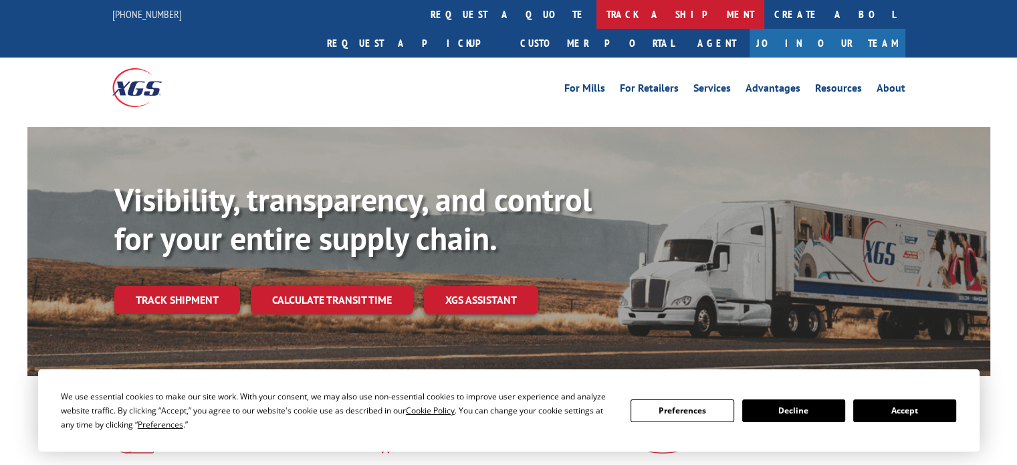  What do you see at coordinates (509, 410) in the screenshot?
I see `div: Cookie Consent Prompt` at bounding box center [509, 410].